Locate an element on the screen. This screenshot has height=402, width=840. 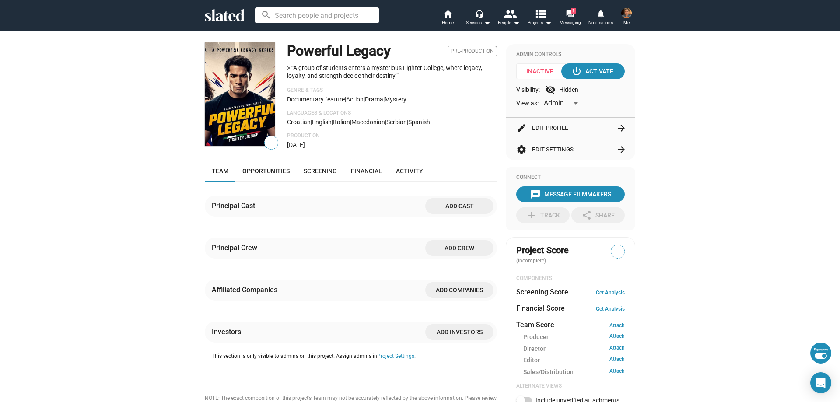
span: Messaging is located at coordinates (570, 23).